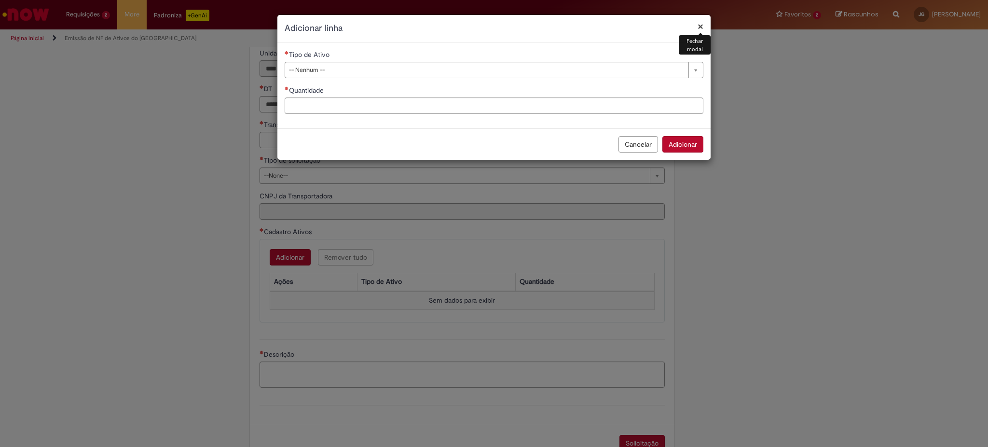  I want to click on span: Quantidade, so click(307, 90).